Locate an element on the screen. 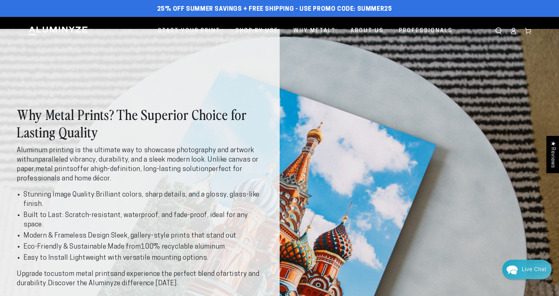 The image size is (559, 296). strong: Easy to Install: is located at coordinates (47, 258).